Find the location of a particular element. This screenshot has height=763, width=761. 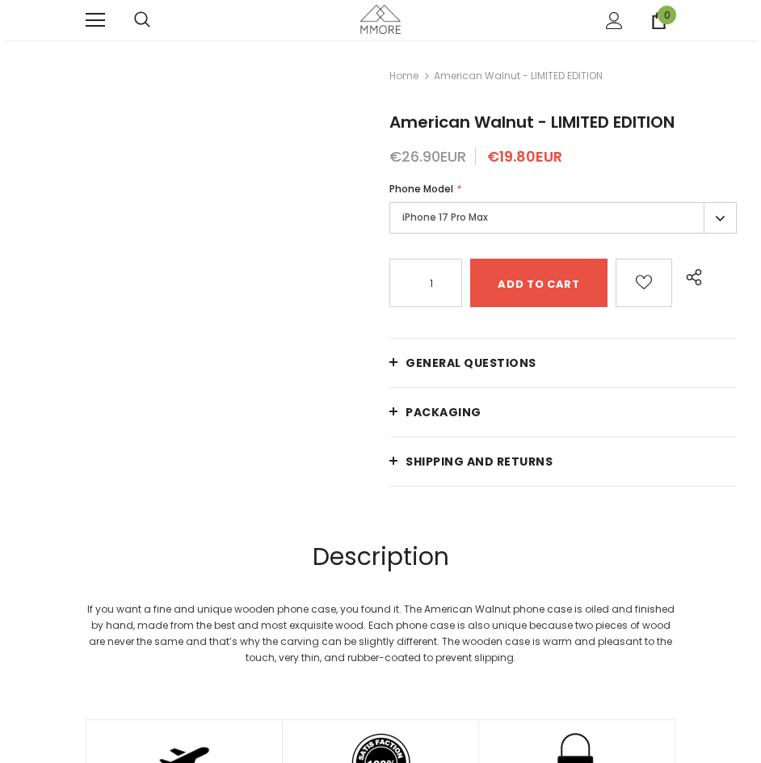

div: If you want a fine and unique wooden phone case, you found it. The American Walnut phone case is ... is located at coordinates (381, 633).